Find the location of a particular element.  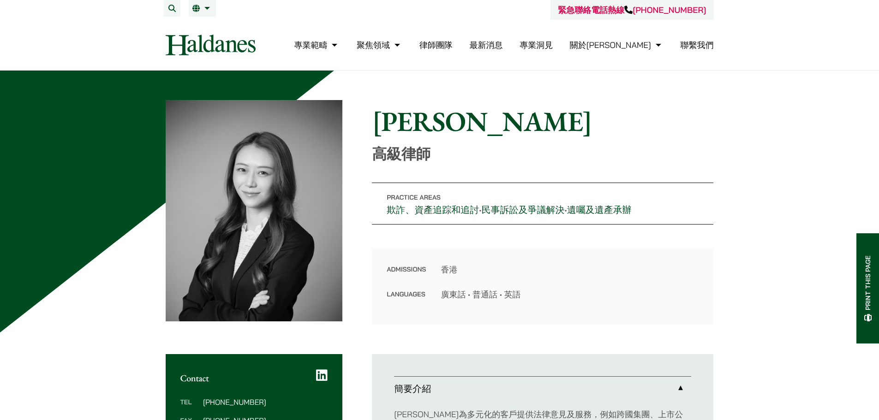

h2: Contact is located at coordinates (254, 378).